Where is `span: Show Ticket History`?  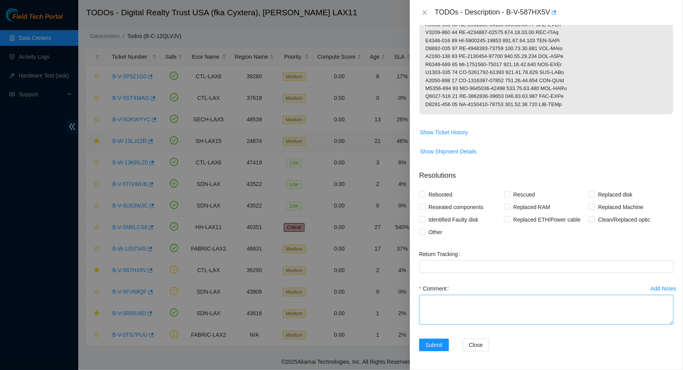 span: Show Ticket History is located at coordinates (444, 132).